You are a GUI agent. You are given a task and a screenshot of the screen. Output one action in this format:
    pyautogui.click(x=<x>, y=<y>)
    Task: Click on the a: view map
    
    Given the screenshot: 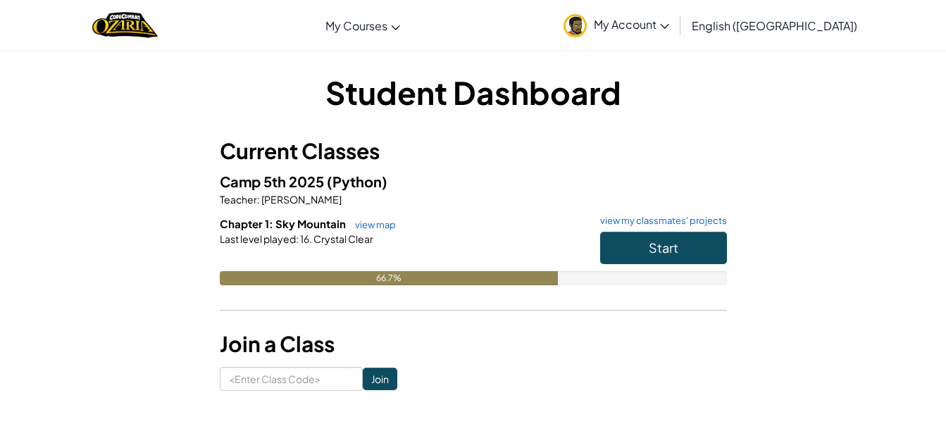 What is the action you would take?
    pyautogui.click(x=372, y=225)
    